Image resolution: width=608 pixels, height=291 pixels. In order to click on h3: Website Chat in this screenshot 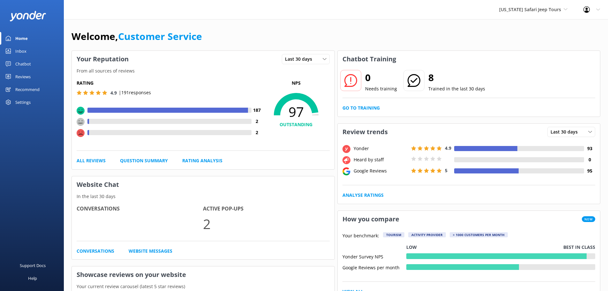, I will do `click(203, 184)`.